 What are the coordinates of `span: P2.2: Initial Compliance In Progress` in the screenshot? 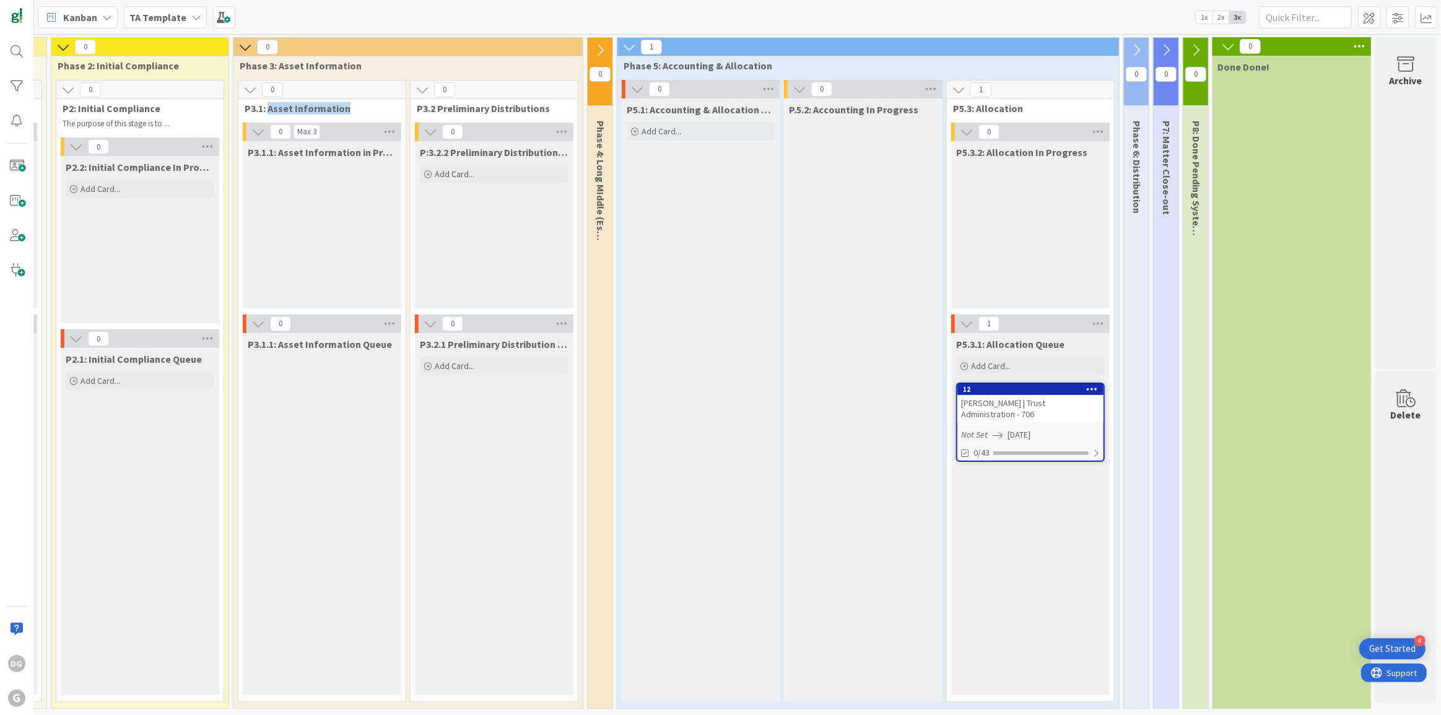 It's located at (140, 167).